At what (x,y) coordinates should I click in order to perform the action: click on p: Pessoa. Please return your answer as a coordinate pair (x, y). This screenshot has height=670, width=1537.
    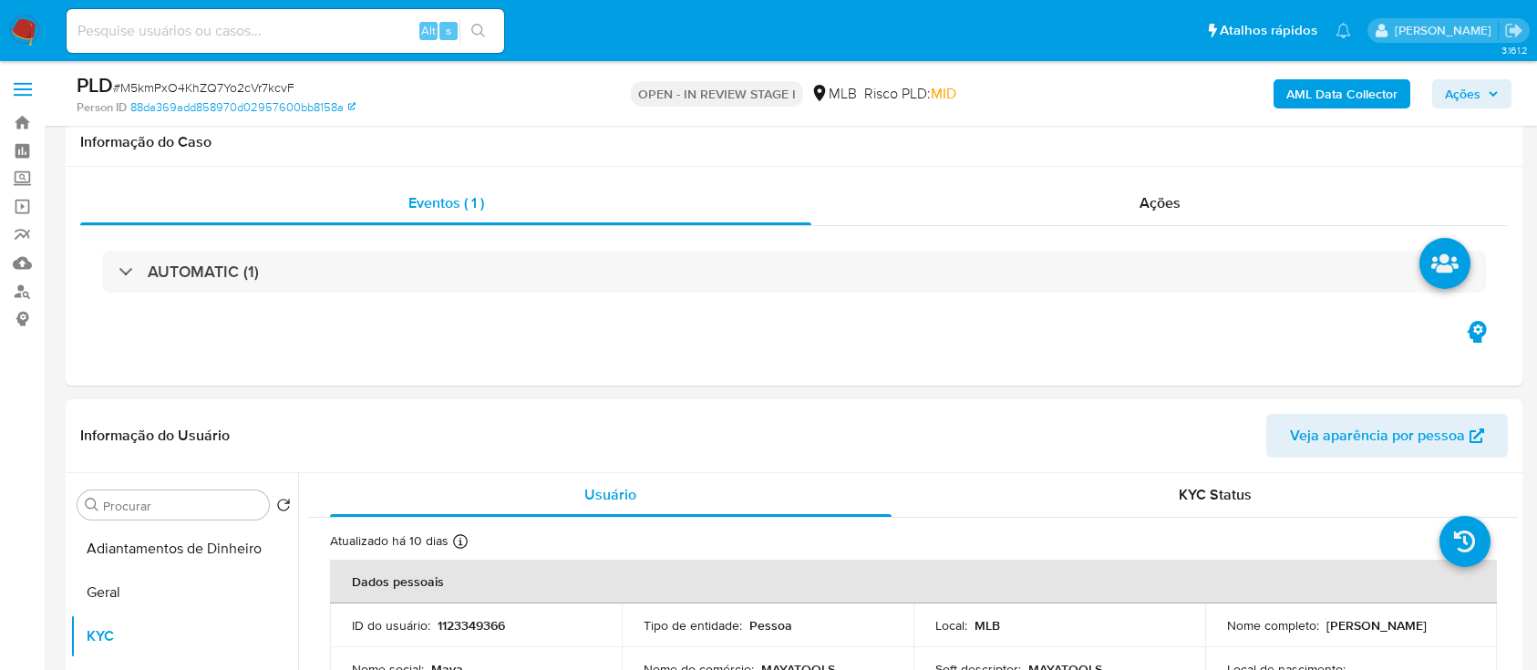
    Looking at the image, I should click on (770, 626).